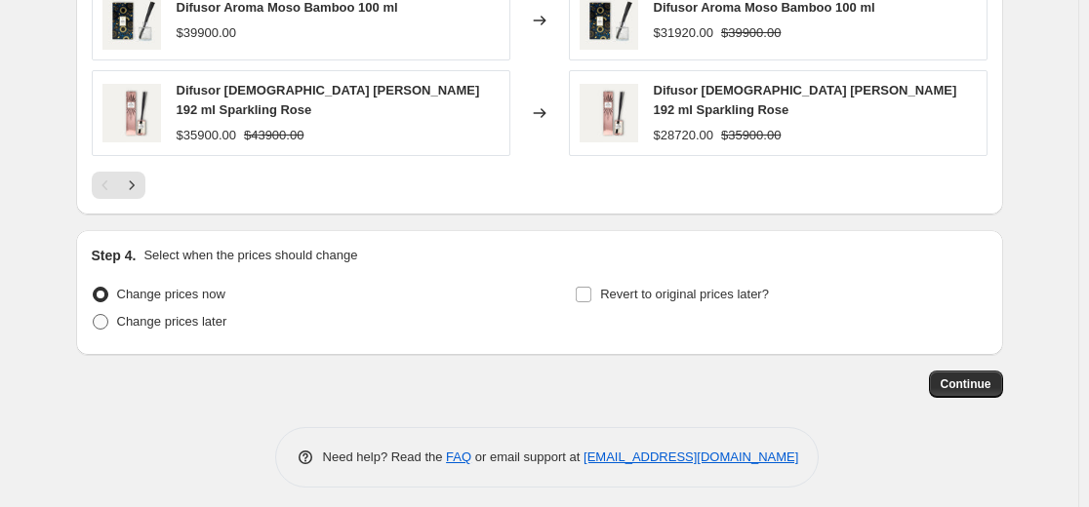 This screenshot has width=1089, height=507. Describe the element at coordinates (114, 256) in the screenshot. I see `h2: Step 4.` at that location.